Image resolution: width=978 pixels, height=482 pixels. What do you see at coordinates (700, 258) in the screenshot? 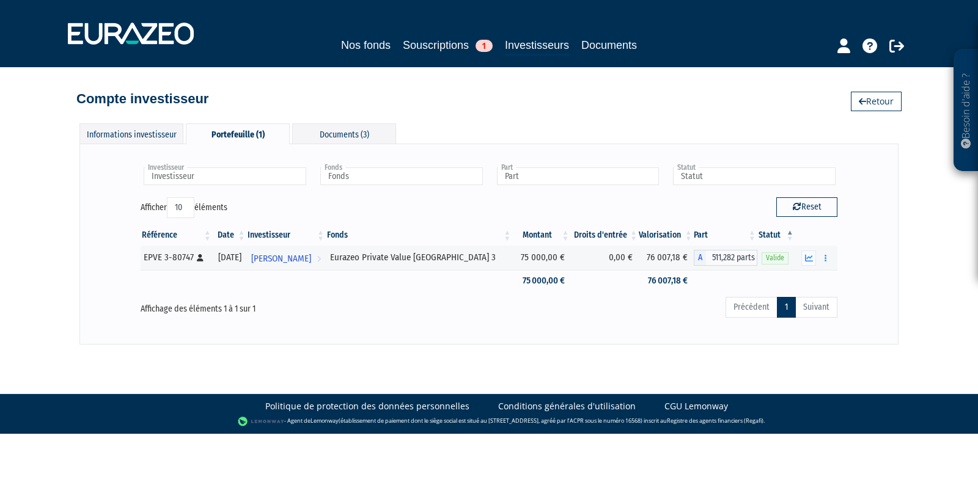
I see `span: A` at bounding box center [700, 258].